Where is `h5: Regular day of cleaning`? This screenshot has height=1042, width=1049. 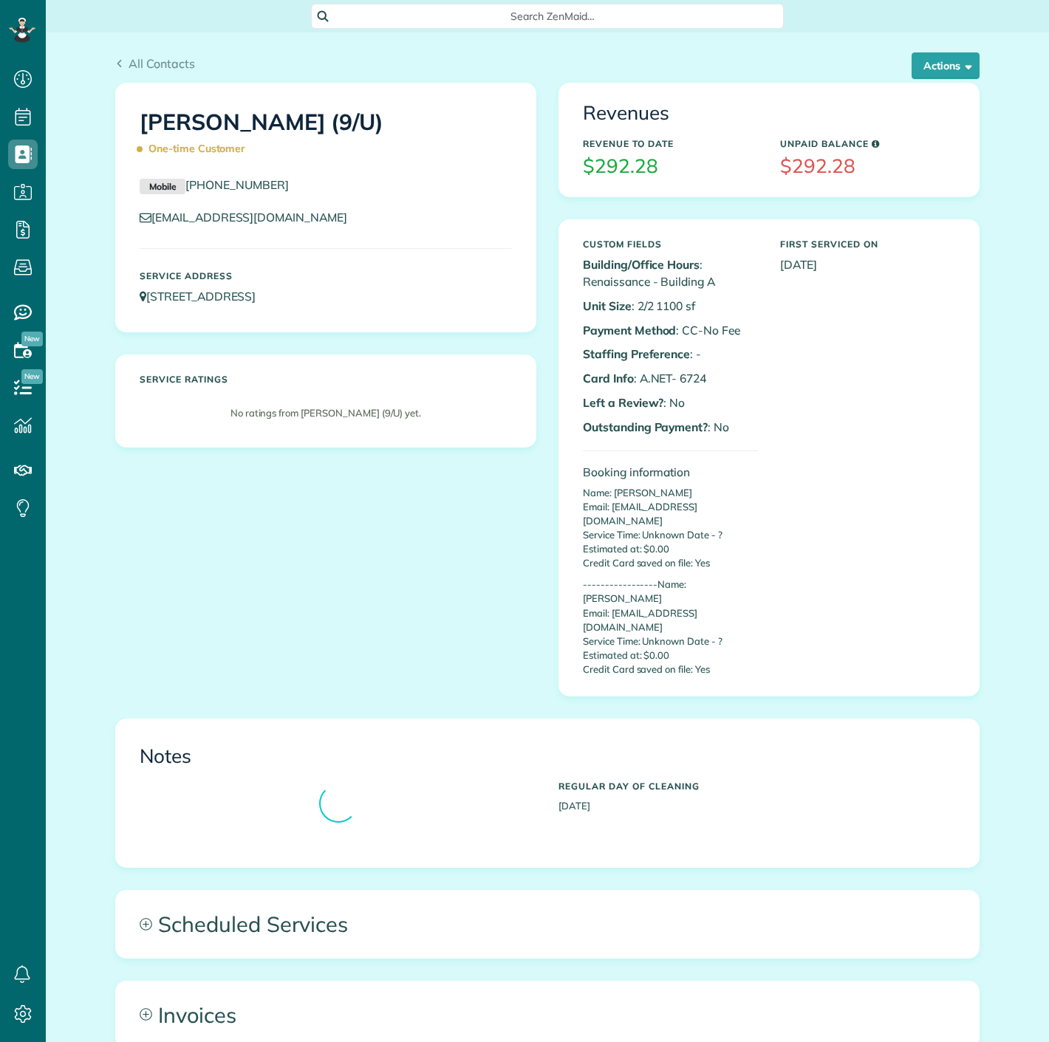 h5: Regular day of cleaning is located at coordinates (757, 786).